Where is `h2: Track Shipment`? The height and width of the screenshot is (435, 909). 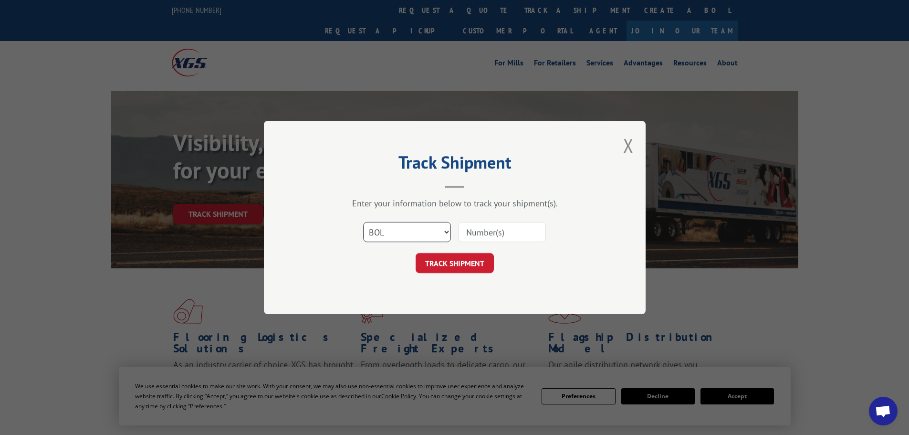
h2: Track Shipment is located at coordinates (455, 165).